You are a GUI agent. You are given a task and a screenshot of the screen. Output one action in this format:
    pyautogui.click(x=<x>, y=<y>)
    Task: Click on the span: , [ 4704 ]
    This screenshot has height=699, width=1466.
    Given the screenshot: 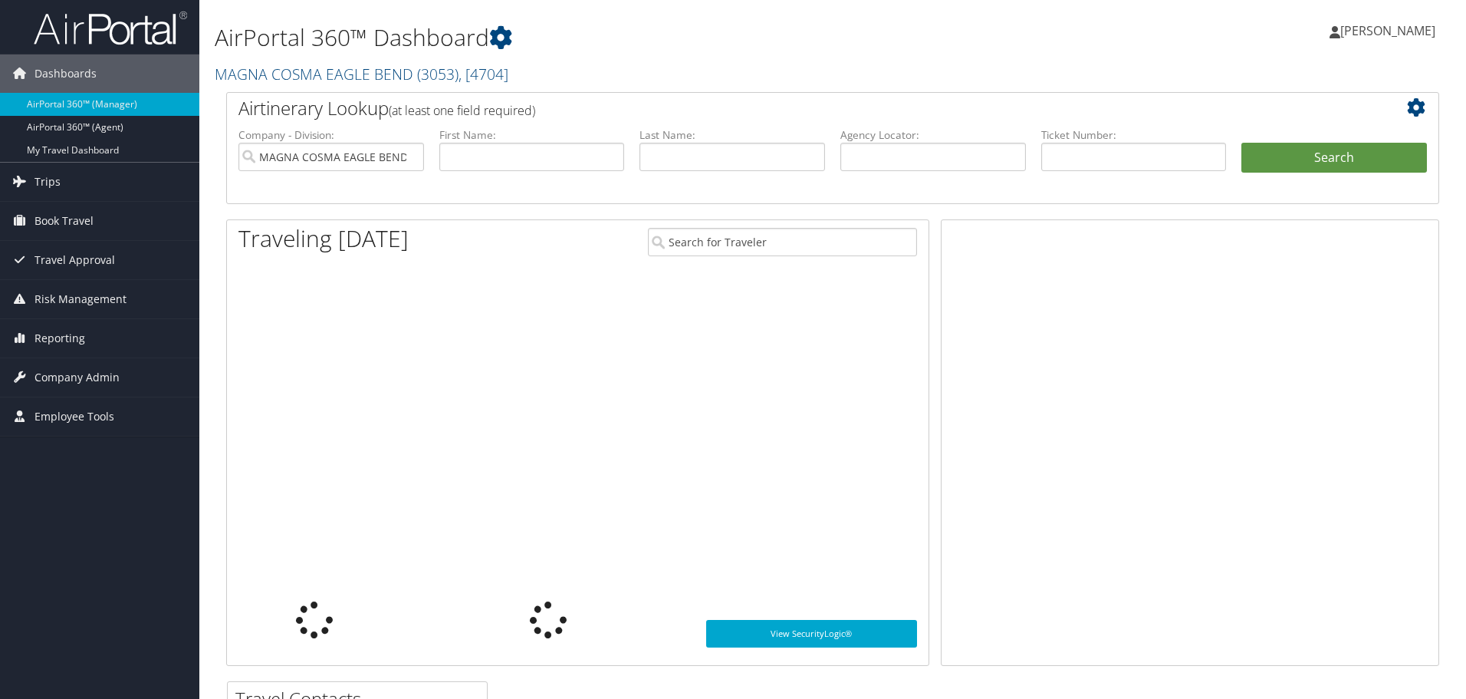 What is the action you would take?
    pyautogui.click(x=483, y=74)
    